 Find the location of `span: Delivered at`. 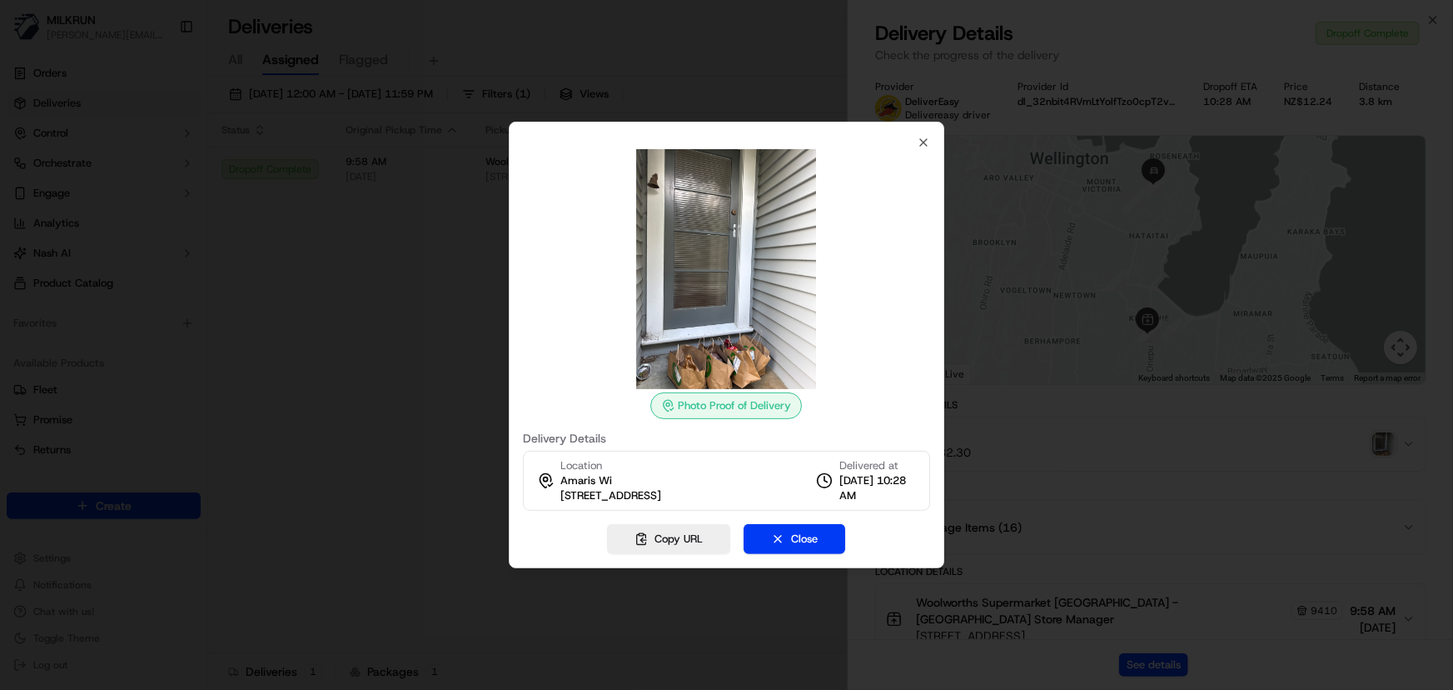

span: Delivered at is located at coordinates (878, 466).